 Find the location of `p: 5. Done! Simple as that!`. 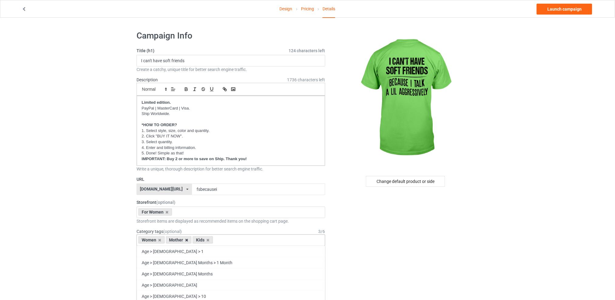

p: 5. Done! Simple as that! is located at coordinates (231, 153).